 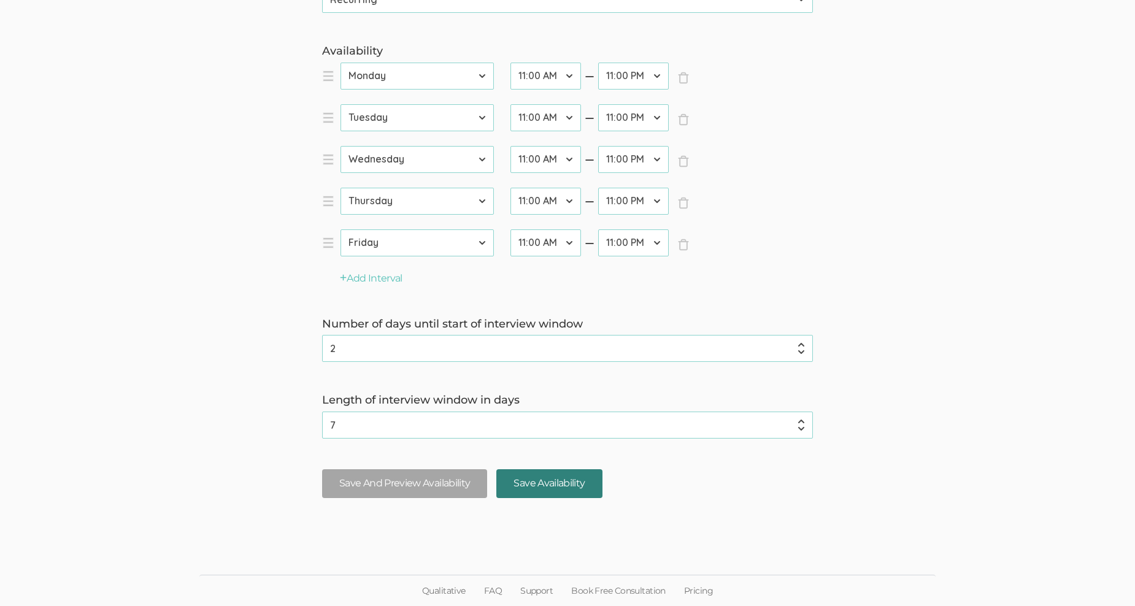 What do you see at coordinates (619, 591) in the screenshot?
I see `a: Book Free Consultation` at bounding box center [619, 591].